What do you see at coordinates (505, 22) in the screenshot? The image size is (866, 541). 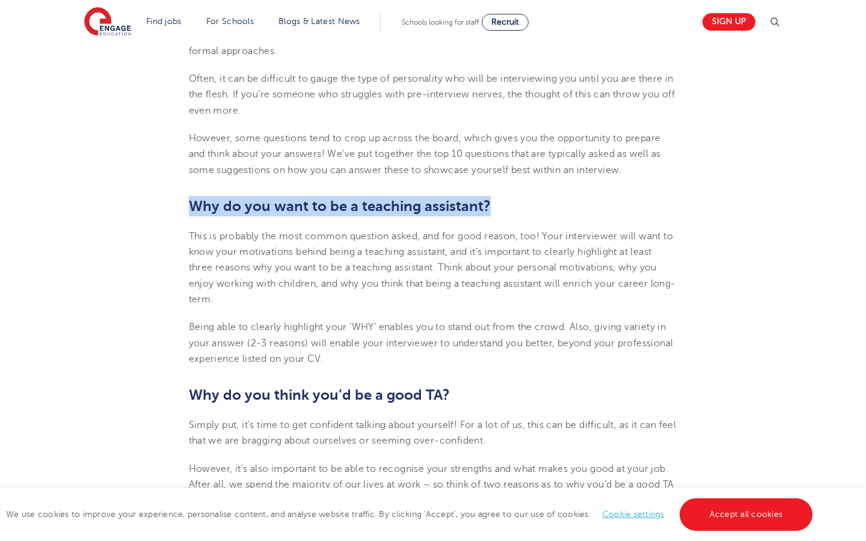 I see `span: Recruit` at bounding box center [505, 22].